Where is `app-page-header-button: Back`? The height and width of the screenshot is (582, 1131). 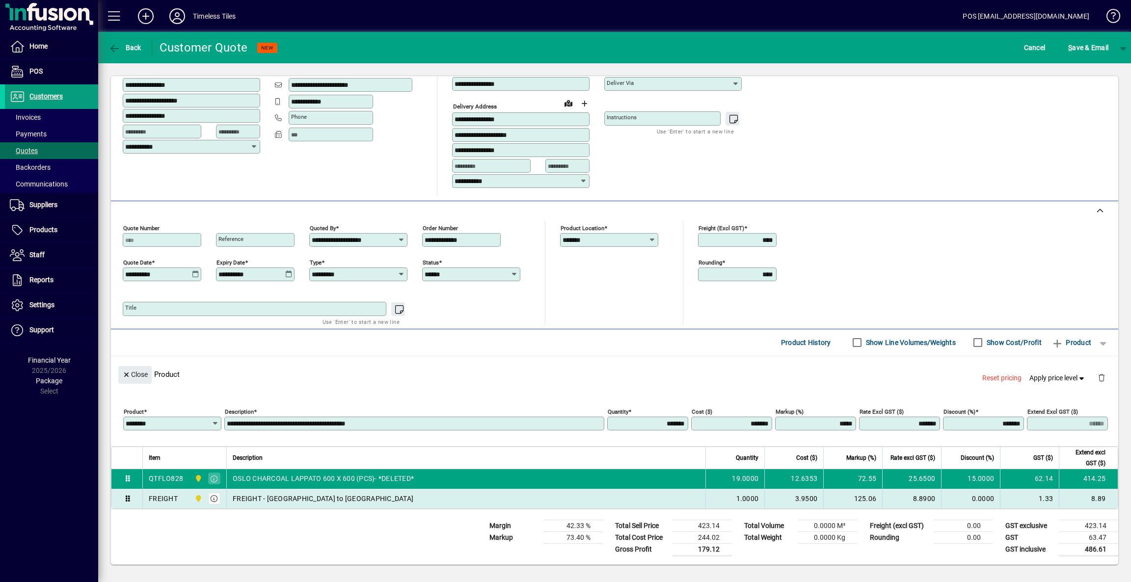
app-page-header-button: Back is located at coordinates (125, 48).